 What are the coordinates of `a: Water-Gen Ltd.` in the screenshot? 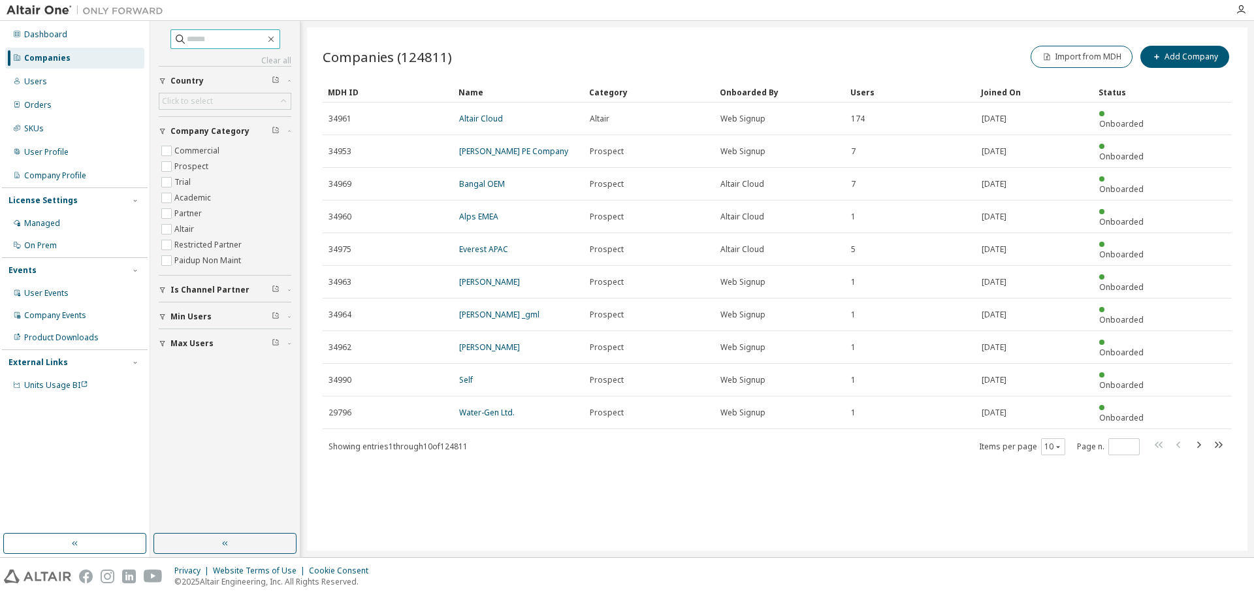 It's located at (486, 412).